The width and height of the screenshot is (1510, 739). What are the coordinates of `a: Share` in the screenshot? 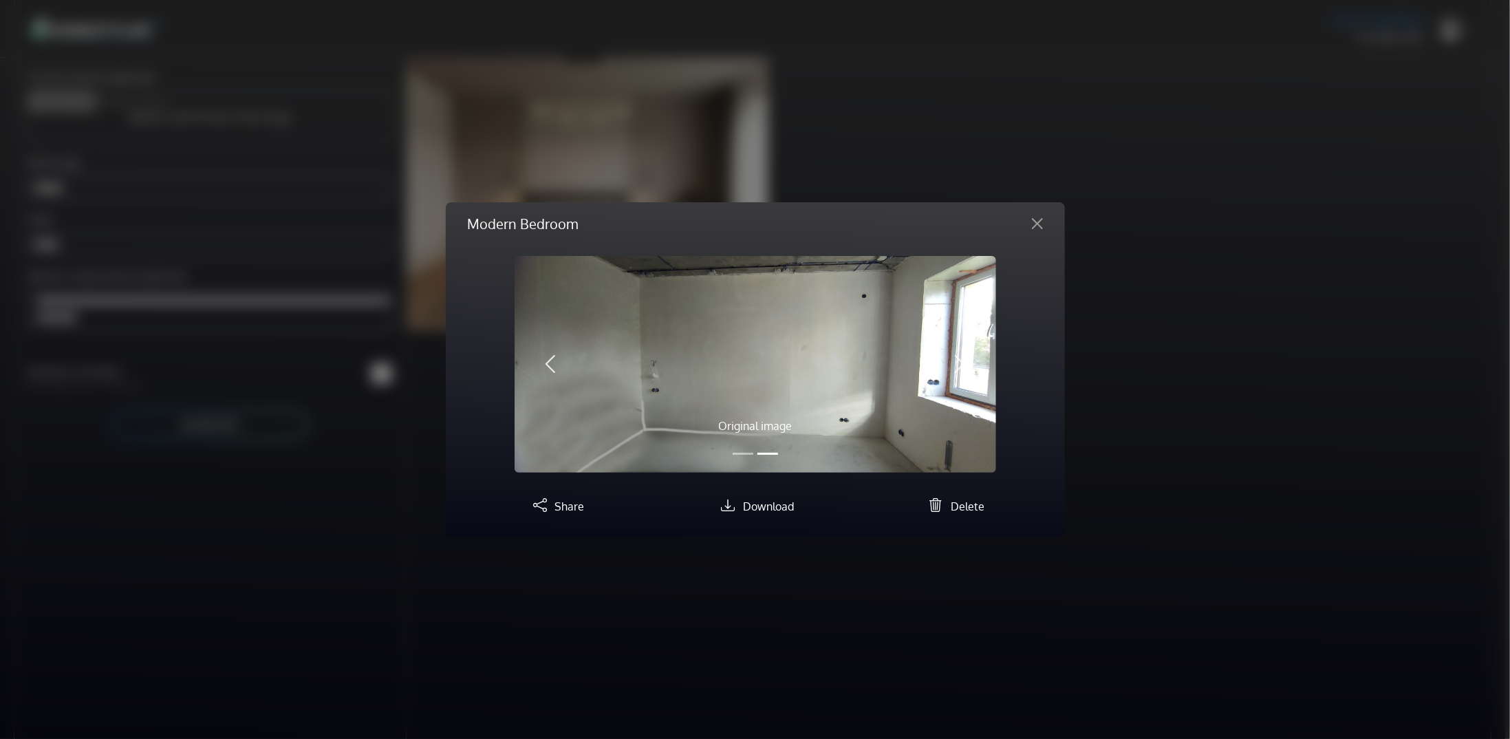 It's located at (556, 506).